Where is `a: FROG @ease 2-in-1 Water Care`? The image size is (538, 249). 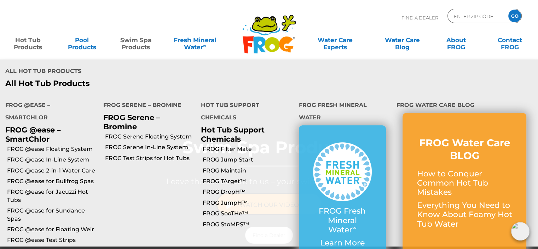 a: FROG @ease 2-in-1 Water Care is located at coordinates (52, 170).